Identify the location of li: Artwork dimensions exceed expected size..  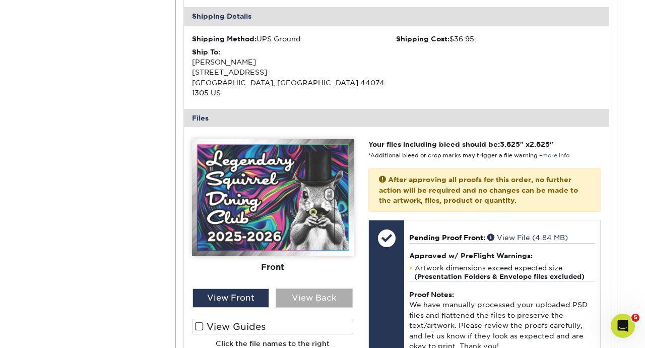
(502, 272).